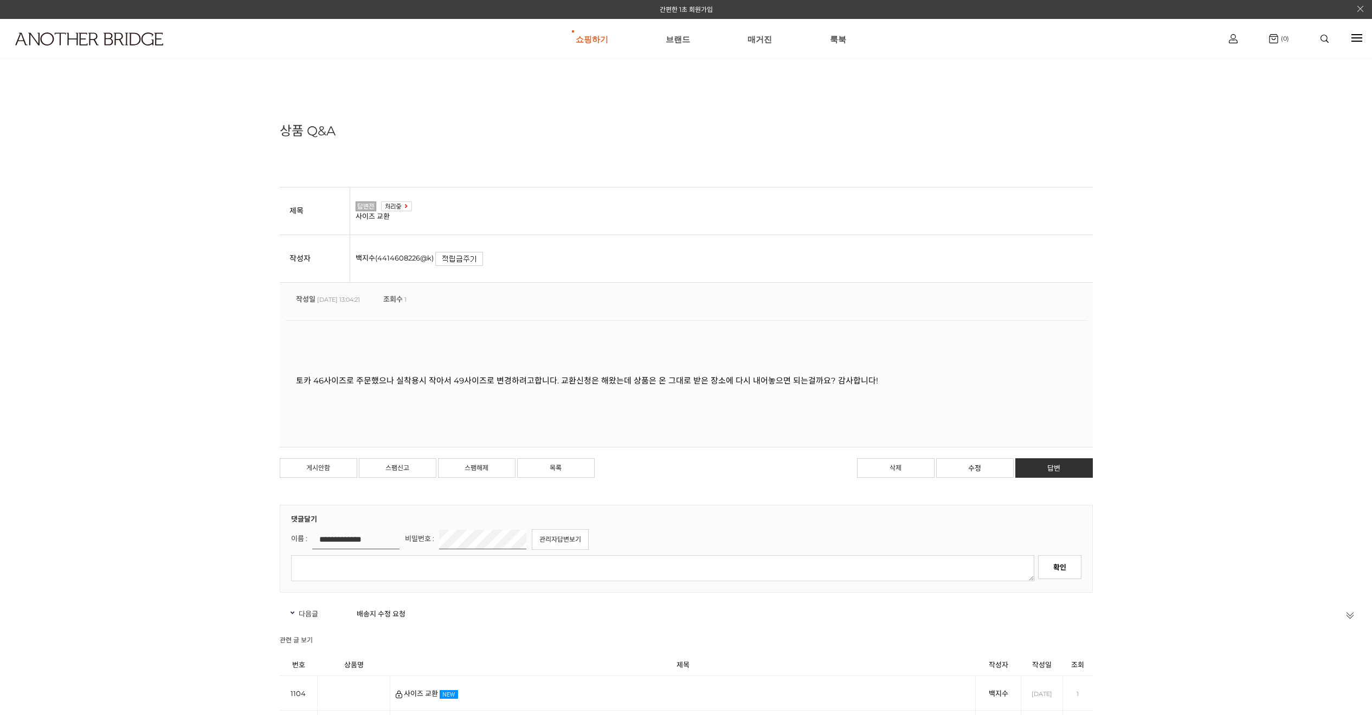 The image size is (1372, 715). I want to click on a: 배송지 수정 요청, so click(590, 614).